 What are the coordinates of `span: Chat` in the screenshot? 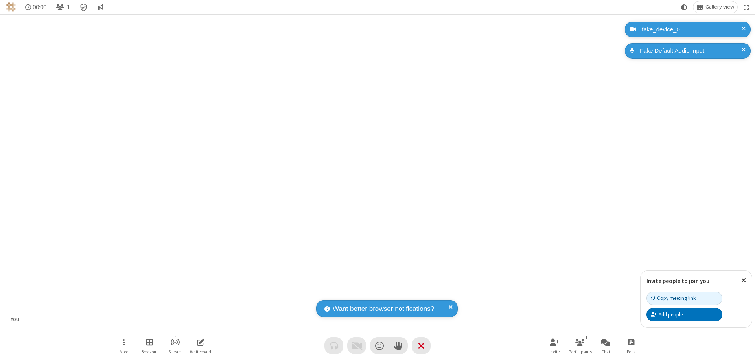 It's located at (606, 352).